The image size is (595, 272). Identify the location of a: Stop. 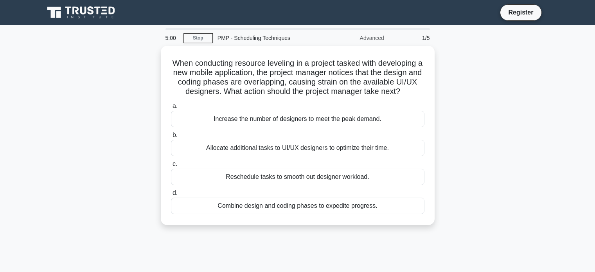
(198, 38).